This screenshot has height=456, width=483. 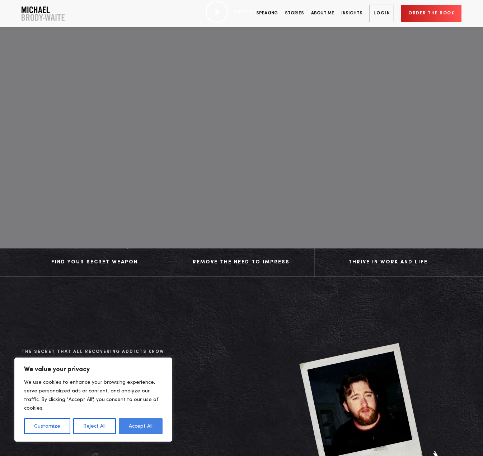 I want to click on div: Find Your Secret Weapon, so click(x=95, y=262).